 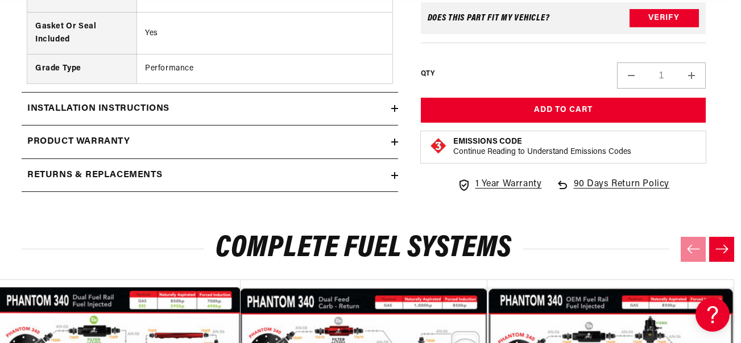 What do you see at coordinates (264, 69) in the screenshot?
I see `td: Performance` at bounding box center [264, 69].